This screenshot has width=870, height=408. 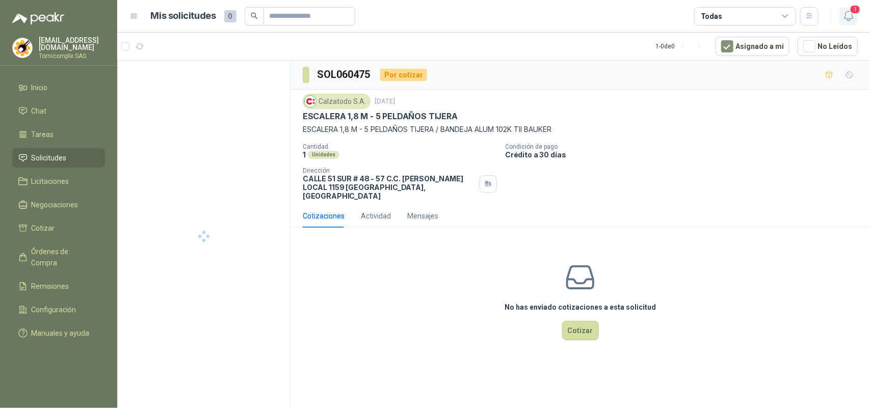 What do you see at coordinates (59, 181) in the screenshot?
I see `a: Licitaciones` at bounding box center [59, 181].